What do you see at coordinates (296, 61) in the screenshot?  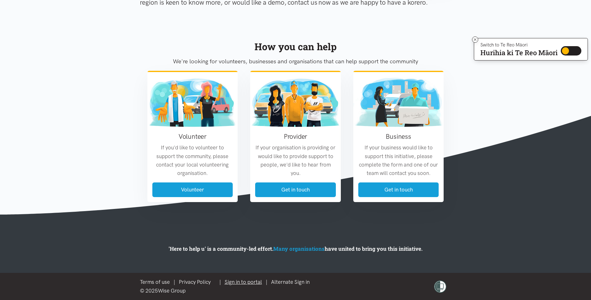 I see `p: We're looking for volunteers, businesses and organisations that can help support the community` at bounding box center [296, 61].